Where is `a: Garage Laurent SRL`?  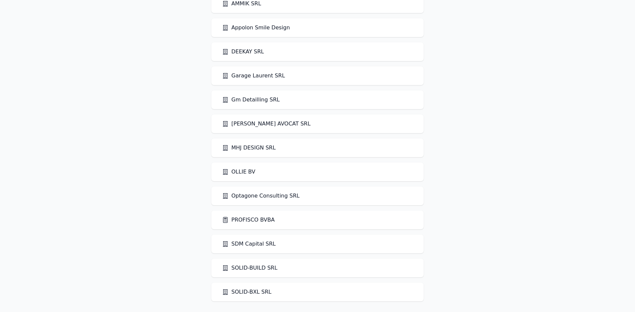
a: Garage Laurent SRL is located at coordinates (253, 76).